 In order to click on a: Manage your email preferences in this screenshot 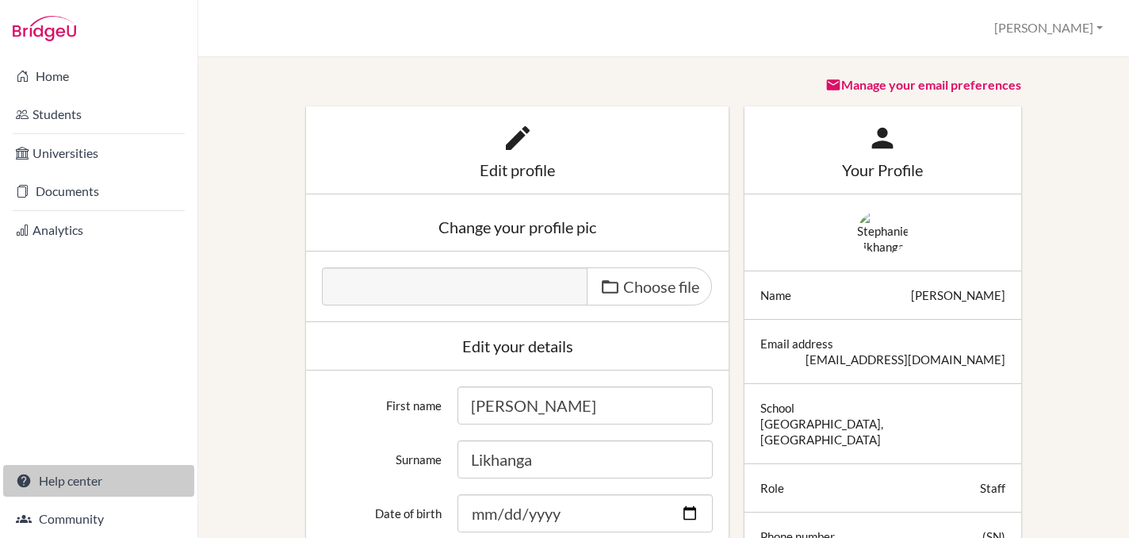, I will do `click(923, 84)`.